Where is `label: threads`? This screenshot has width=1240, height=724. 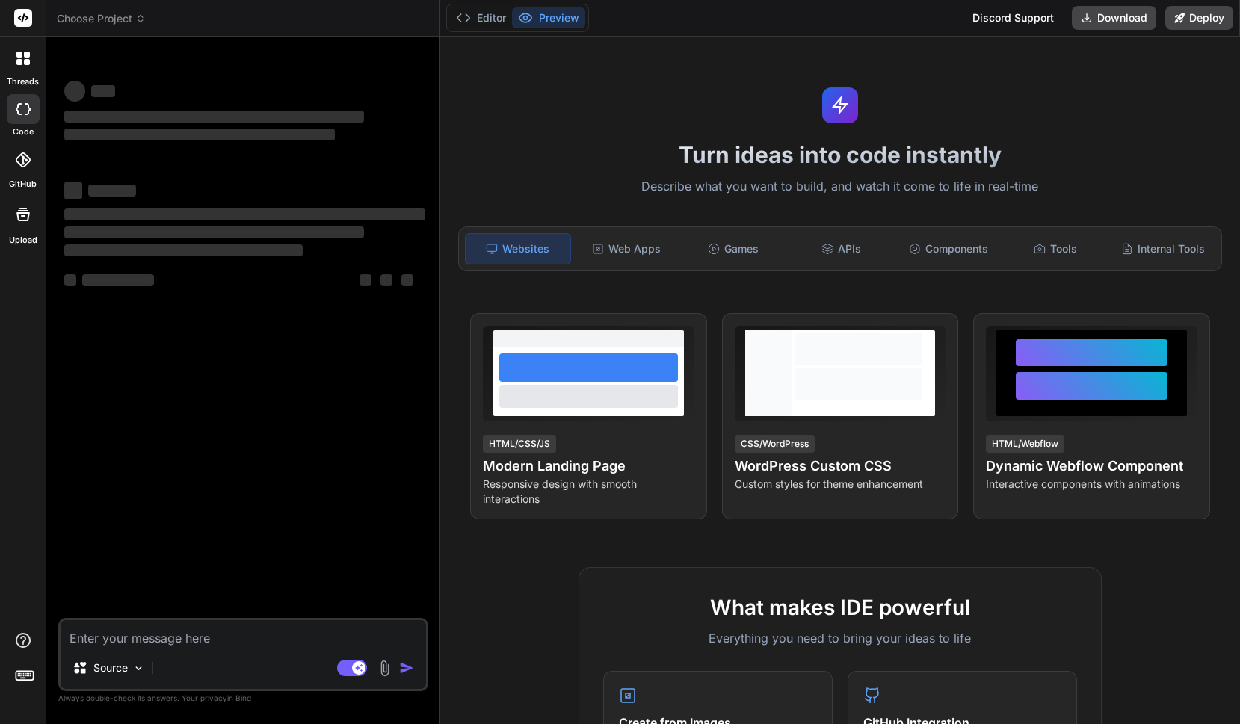
label: threads is located at coordinates (22, 81).